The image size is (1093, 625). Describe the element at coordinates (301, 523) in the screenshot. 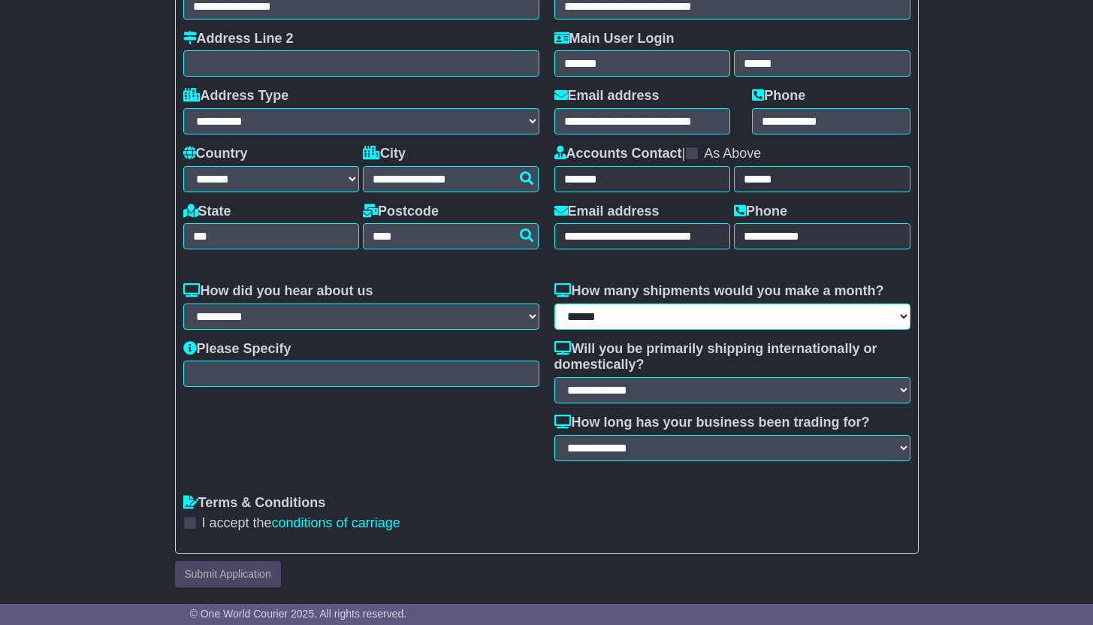

I see `label: I accept the` at that location.